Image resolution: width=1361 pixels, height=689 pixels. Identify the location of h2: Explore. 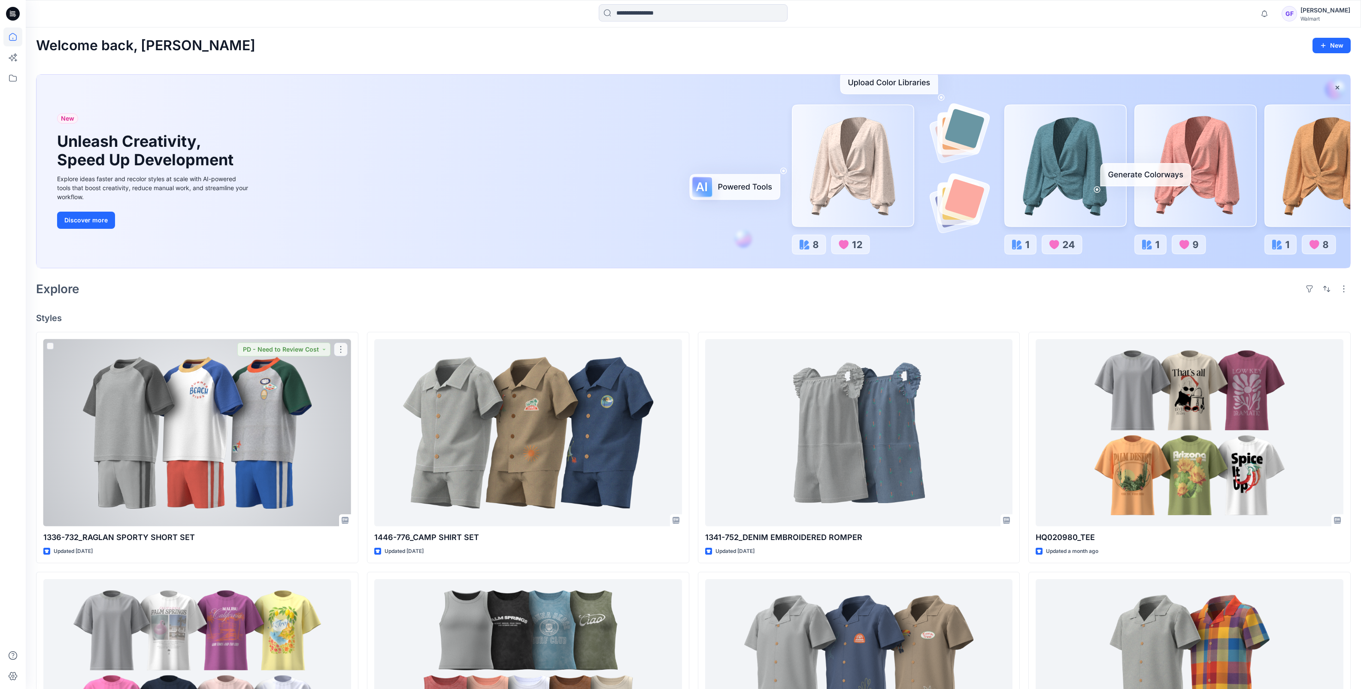
(58, 289).